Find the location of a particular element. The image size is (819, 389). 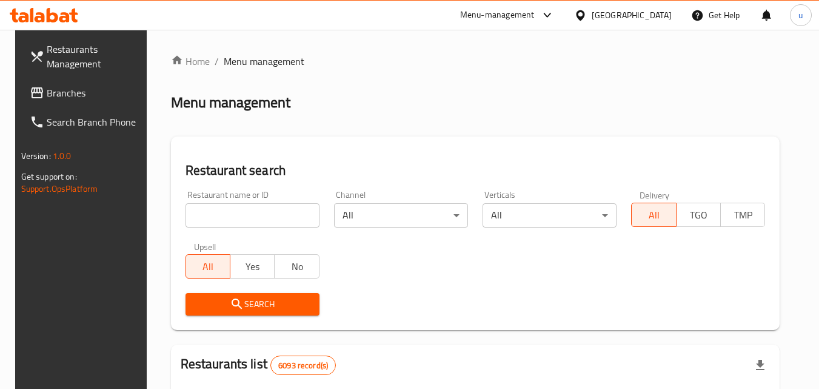

a: Restaurants Management is located at coordinates (86, 56).